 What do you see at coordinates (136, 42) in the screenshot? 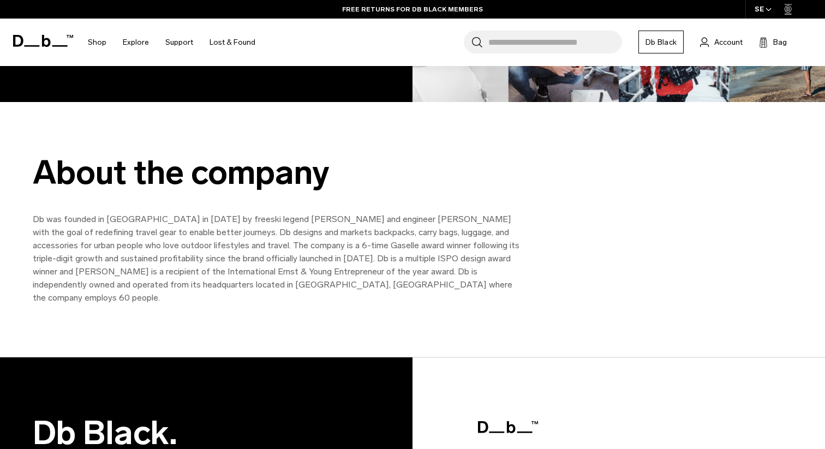
I see `a: Explore` at bounding box center [136, 42].